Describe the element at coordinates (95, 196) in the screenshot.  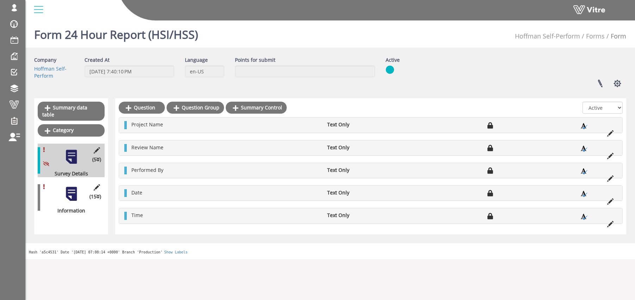
I see `span: (15 )` at that location.